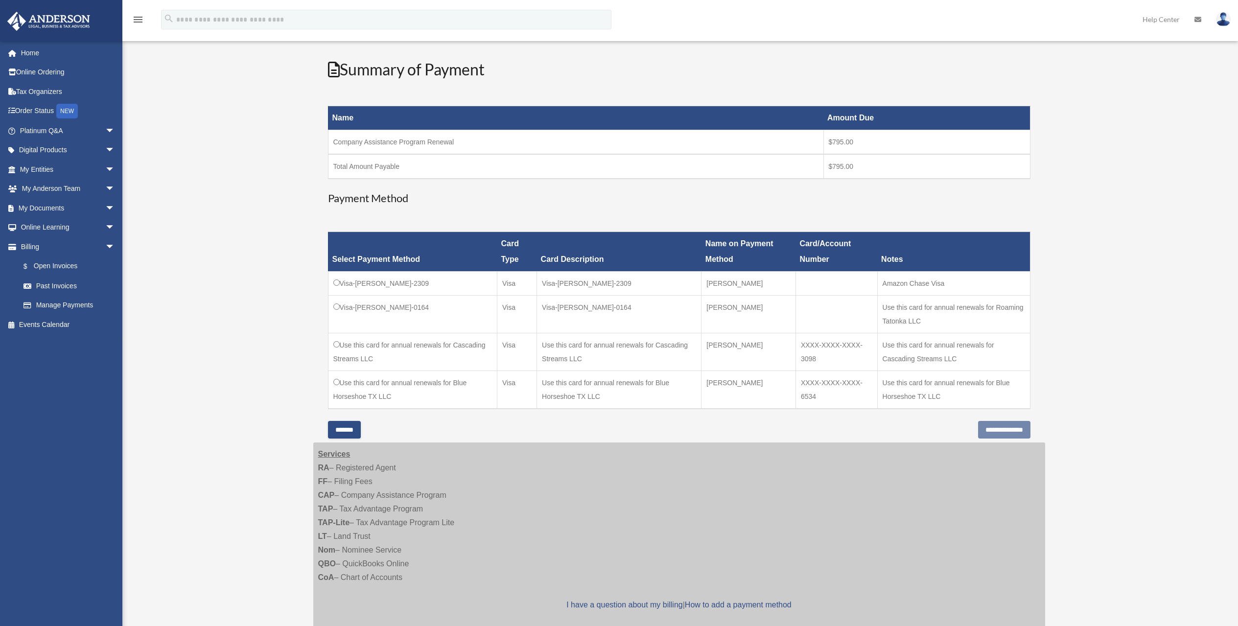  I want to click on h3: Payment Method, so click(679, 198).